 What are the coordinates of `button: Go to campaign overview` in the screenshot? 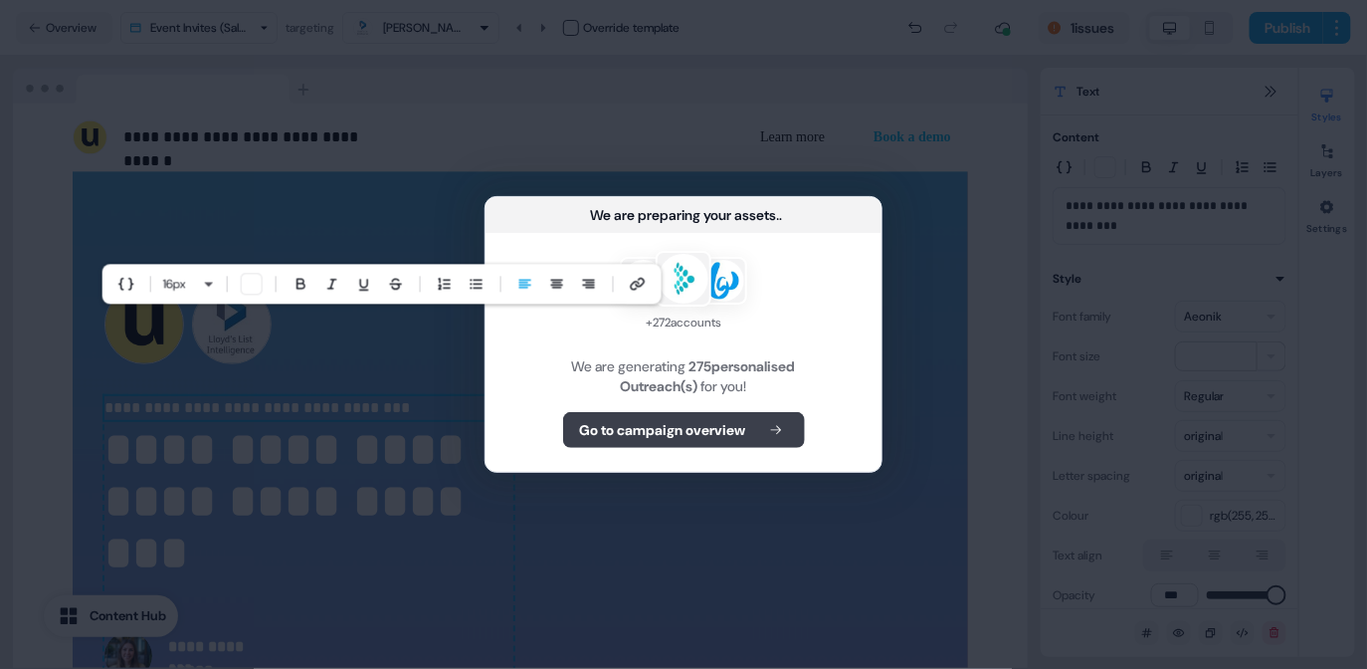 It's located at (684, 430).